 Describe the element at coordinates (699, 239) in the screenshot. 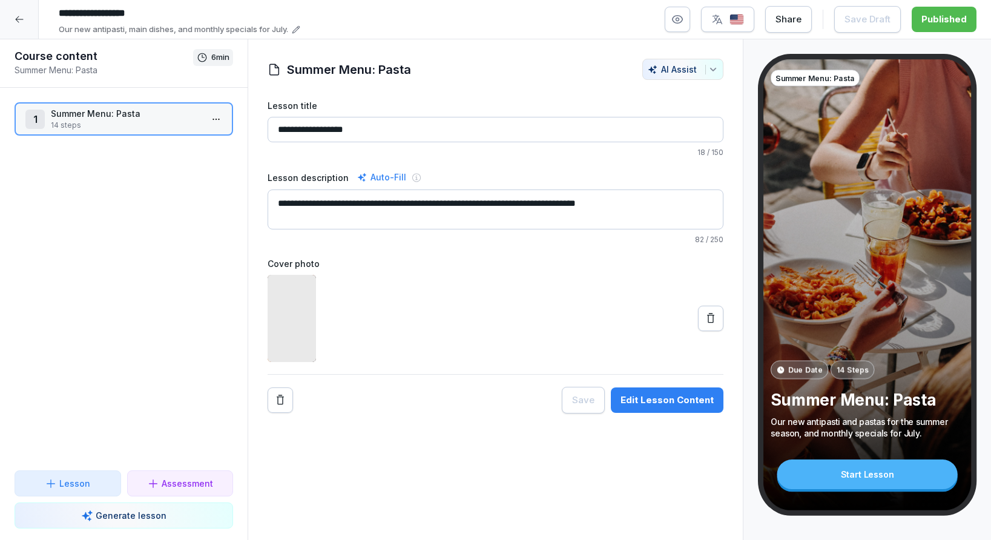

I see `span: 82` at that location.